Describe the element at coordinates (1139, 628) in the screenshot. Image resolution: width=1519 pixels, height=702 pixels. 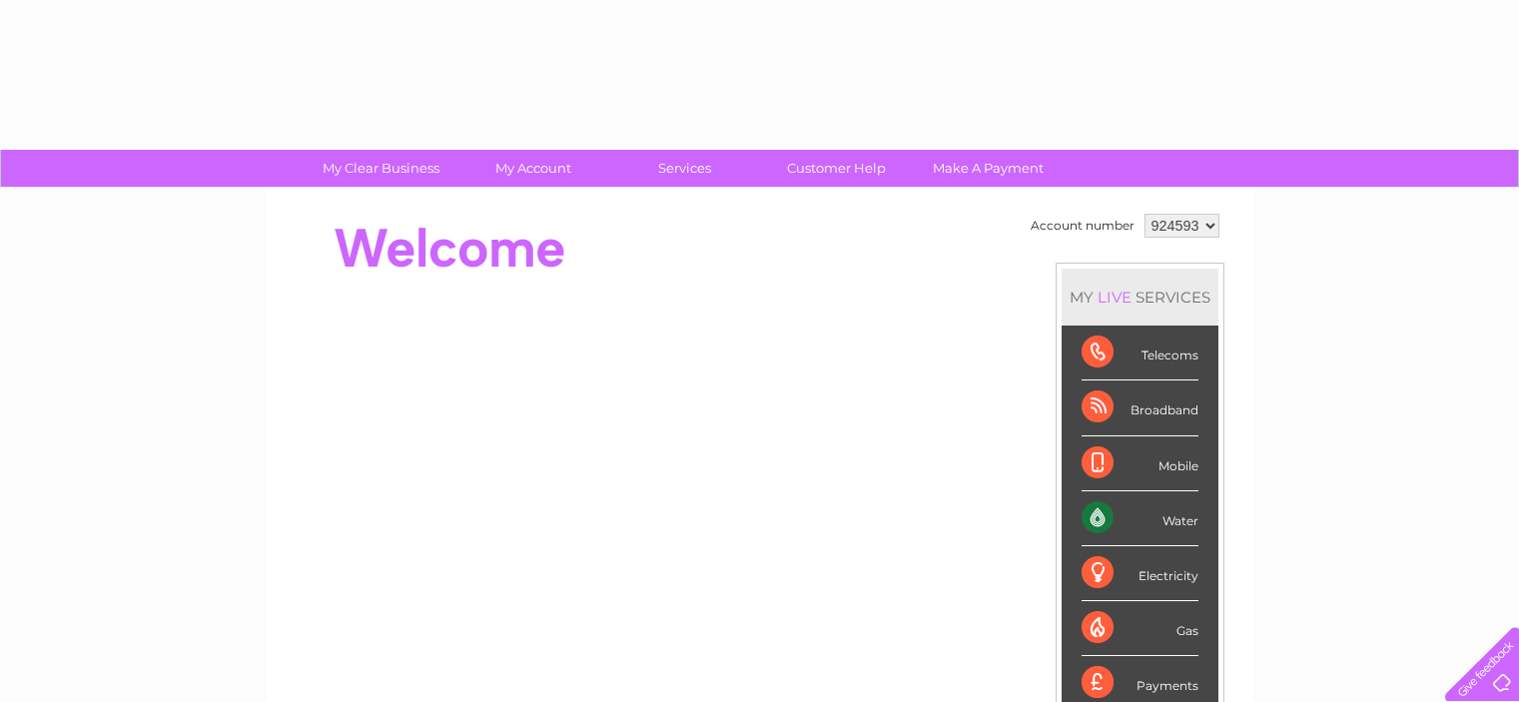
I see `div: Gas` at that location.